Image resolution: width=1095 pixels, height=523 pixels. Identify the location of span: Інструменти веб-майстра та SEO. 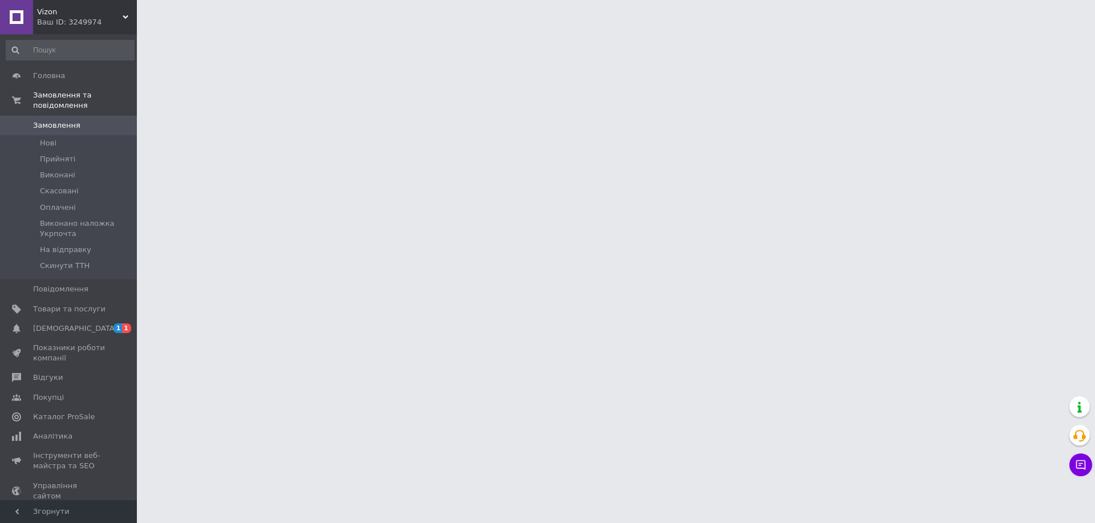
(69, 461).